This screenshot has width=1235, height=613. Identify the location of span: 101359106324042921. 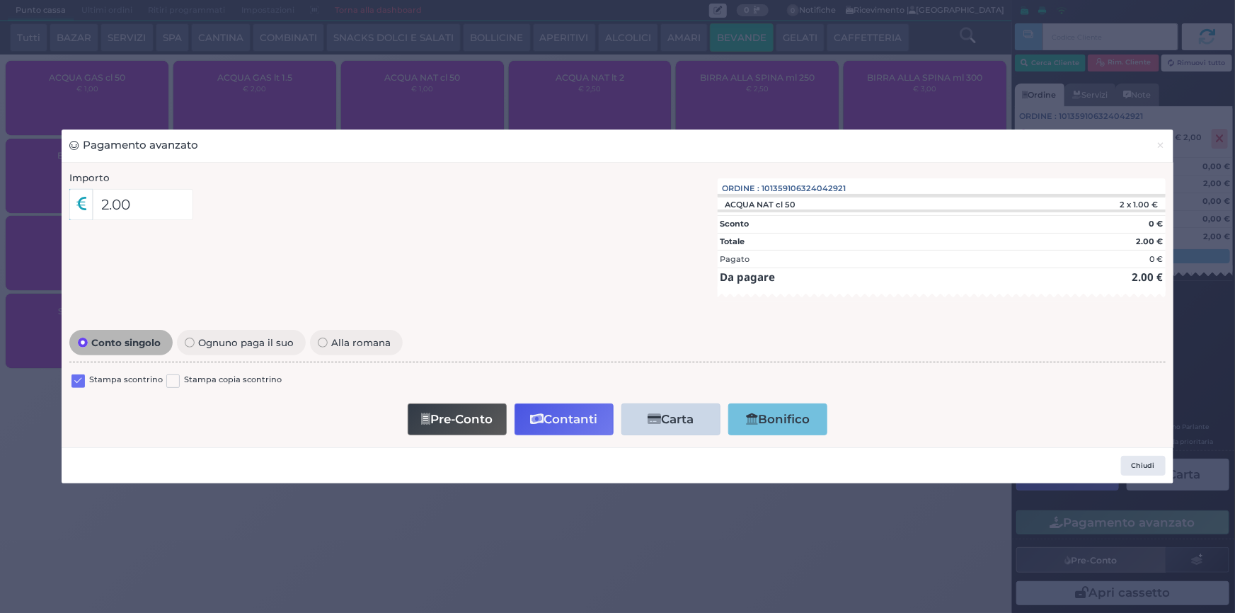
(804, 188).